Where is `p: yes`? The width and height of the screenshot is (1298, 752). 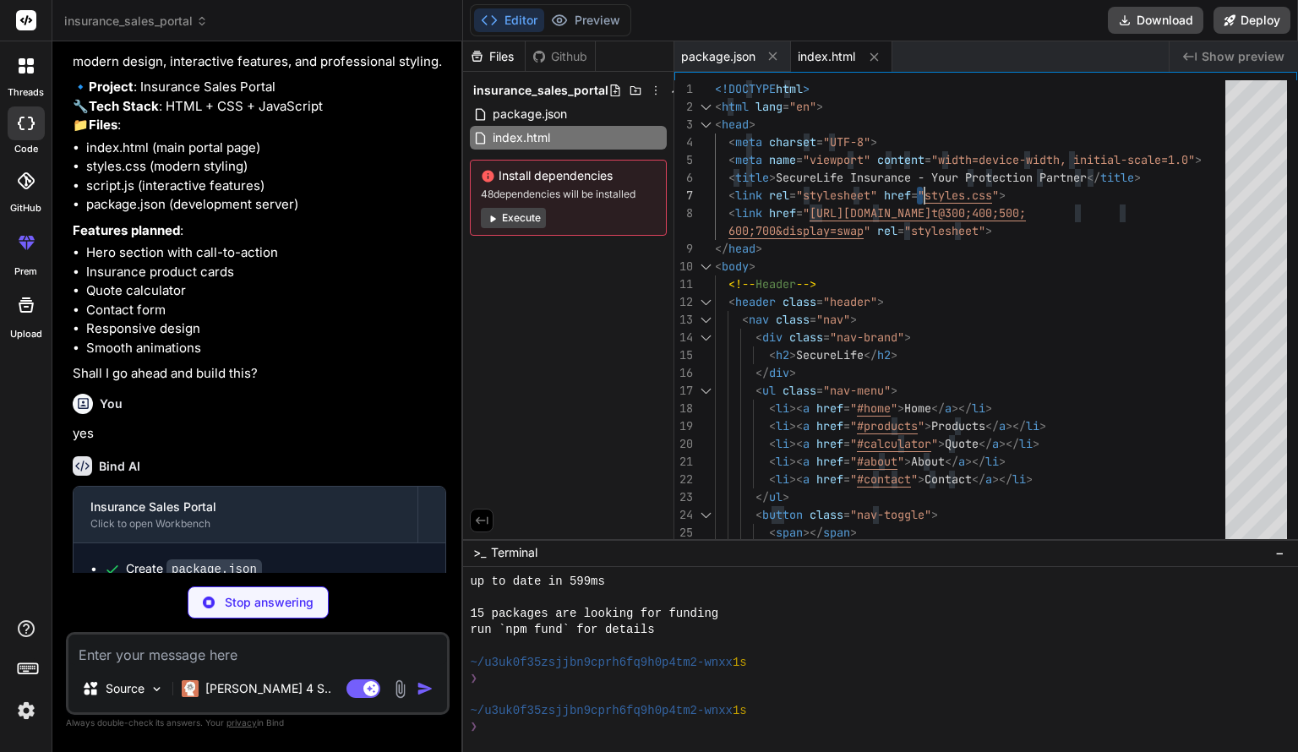 p: yes is located at coordinates (259, 434).